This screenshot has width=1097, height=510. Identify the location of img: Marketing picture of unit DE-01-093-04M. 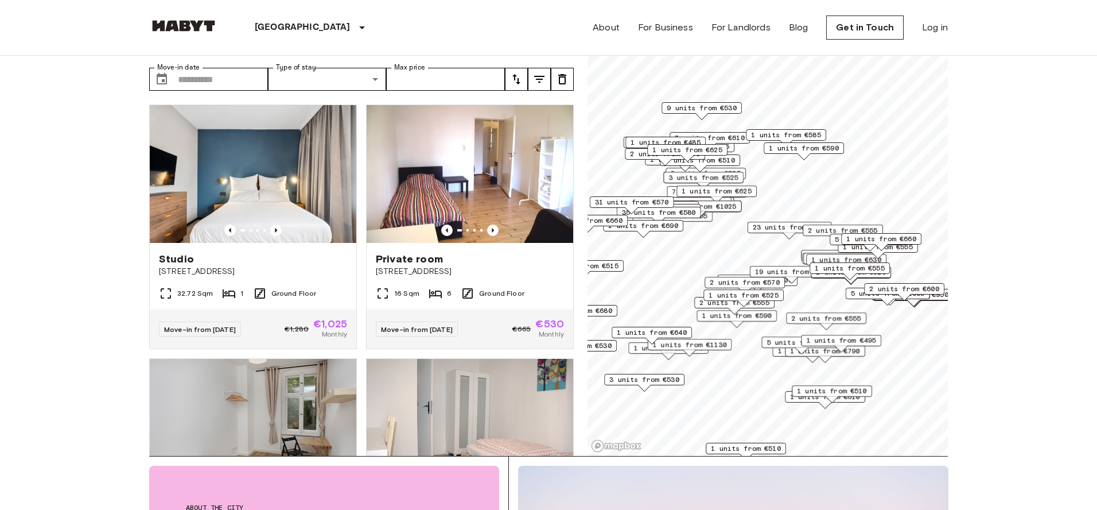
(470, 428).